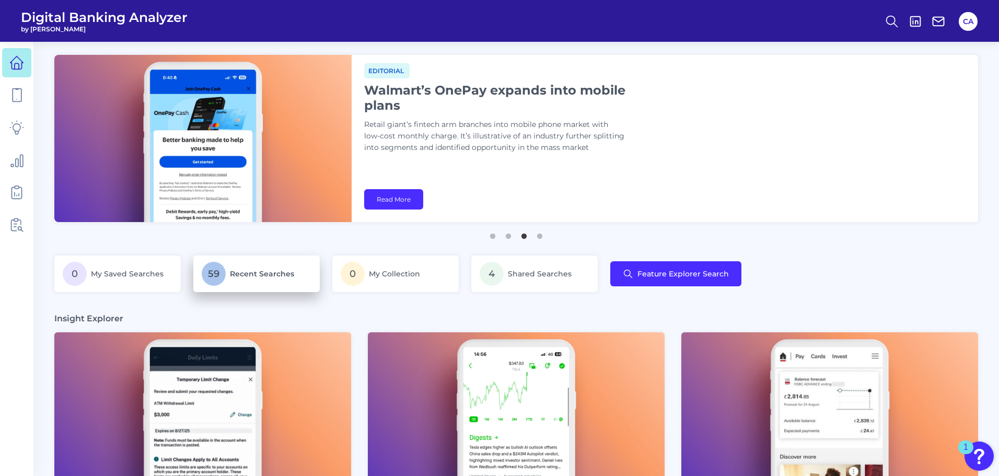 Image resolution: width=999 pixels, height=476 pixels. I want to click on button: CA, so click(968, 21).